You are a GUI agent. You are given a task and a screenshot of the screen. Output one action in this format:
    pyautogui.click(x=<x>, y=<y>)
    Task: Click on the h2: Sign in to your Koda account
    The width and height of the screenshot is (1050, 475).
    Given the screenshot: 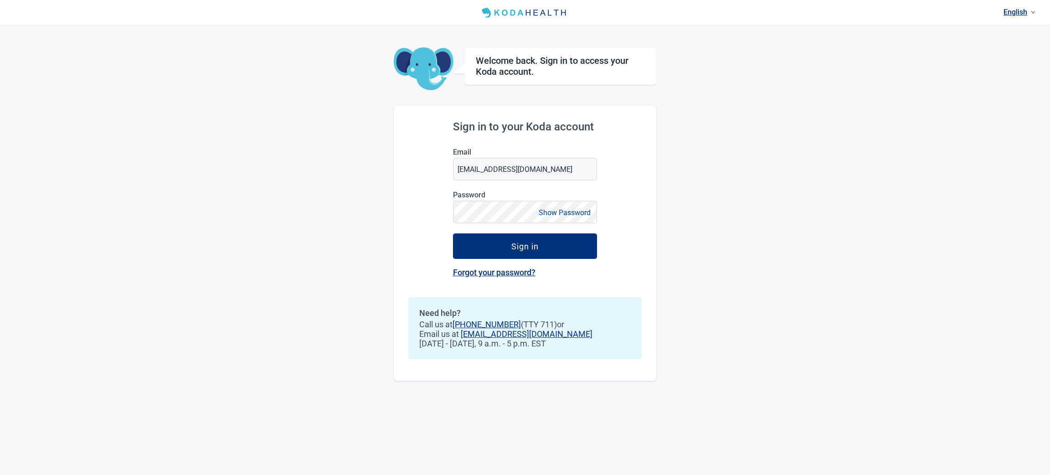 What is the action you would take?
    pyautogui.click(x=525, y=127)
    